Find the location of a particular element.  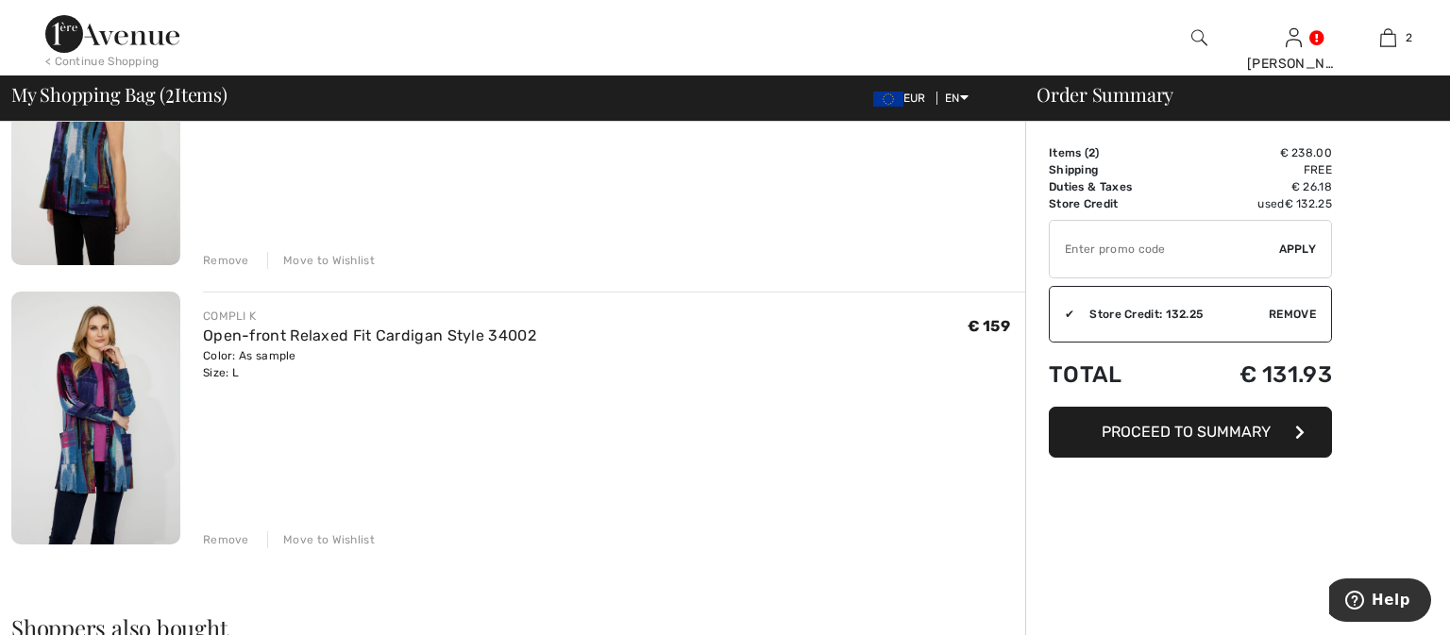

img: My Bag is located at coordinates (1387, 38).